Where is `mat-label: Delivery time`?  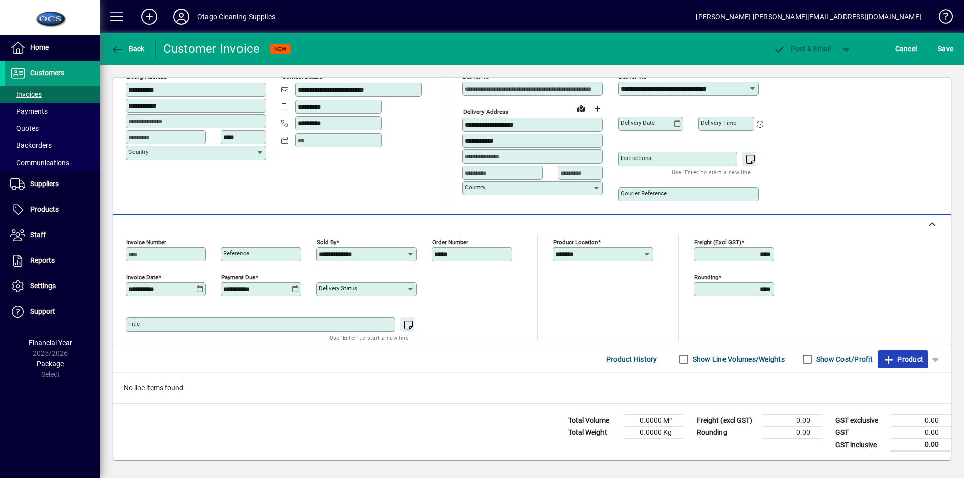
mat-label: Delivery time is located at coordinates (718, 123).